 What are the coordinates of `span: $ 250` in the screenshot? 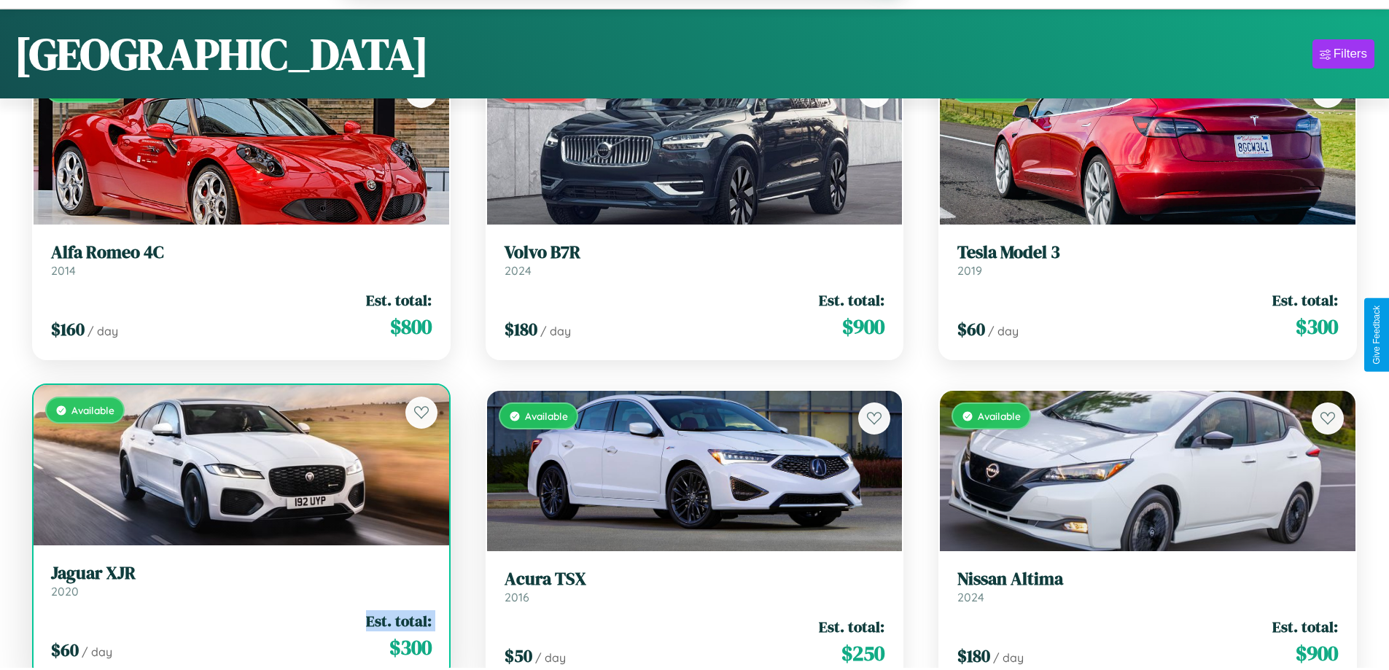 It's located at (862, 653).